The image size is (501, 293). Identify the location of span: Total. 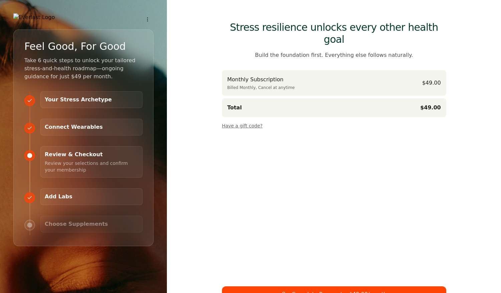
(235, 108).